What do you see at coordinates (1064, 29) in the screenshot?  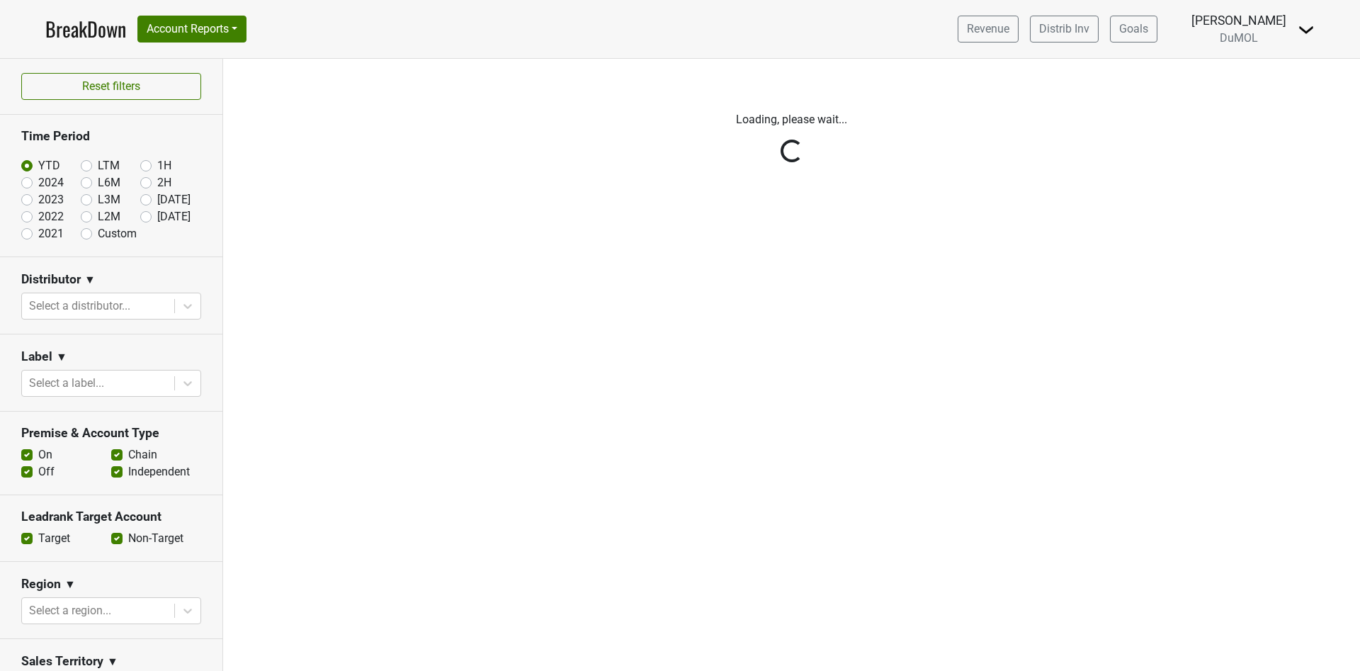 I see `a: Distrib Inv` at bounding box center [1064, 29].